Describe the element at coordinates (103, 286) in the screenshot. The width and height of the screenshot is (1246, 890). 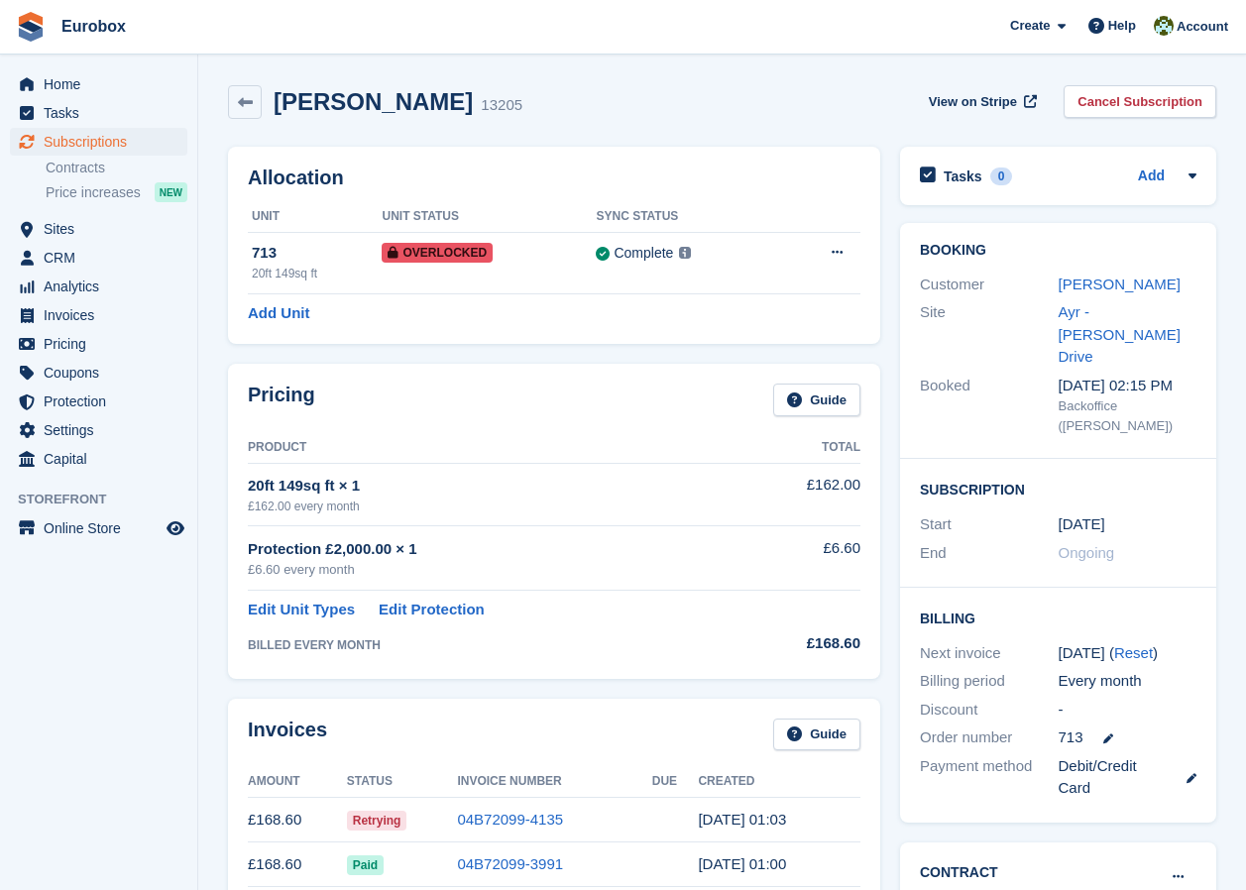
I see `span: Analytics` at that location.